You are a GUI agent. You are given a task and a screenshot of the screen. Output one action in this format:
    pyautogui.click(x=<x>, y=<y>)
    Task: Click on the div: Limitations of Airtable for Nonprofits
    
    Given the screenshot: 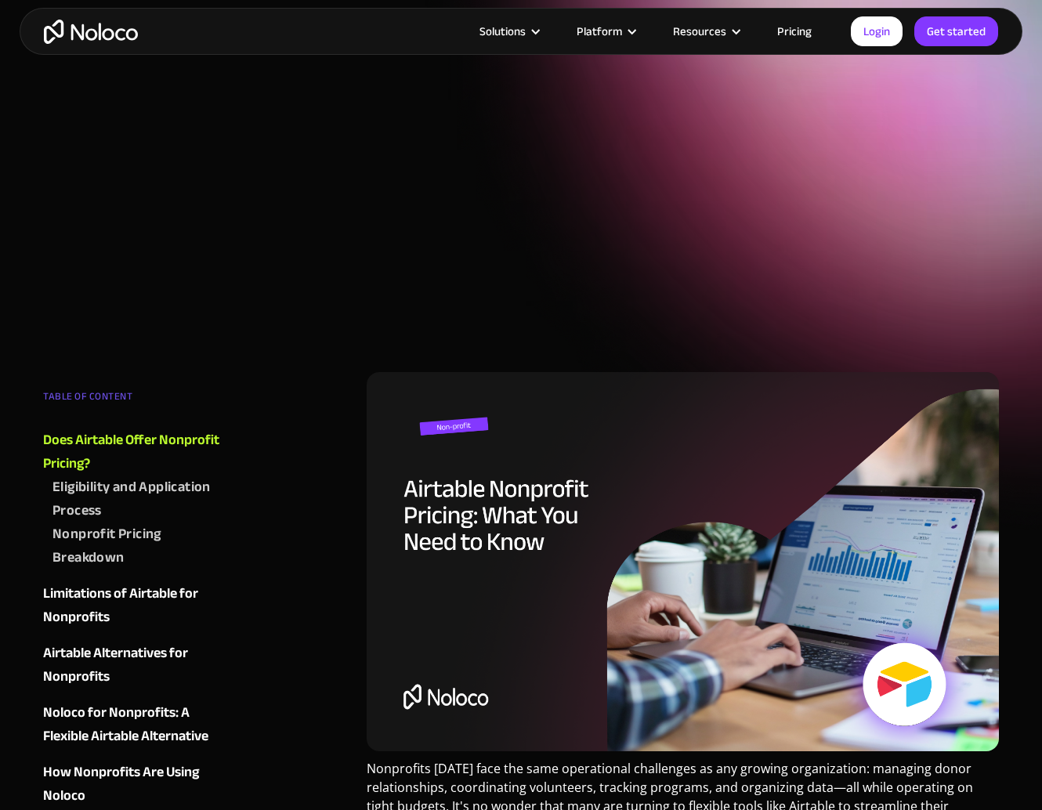 What is the action you would take?
    pyautogui.click(x=138, y=606)
    